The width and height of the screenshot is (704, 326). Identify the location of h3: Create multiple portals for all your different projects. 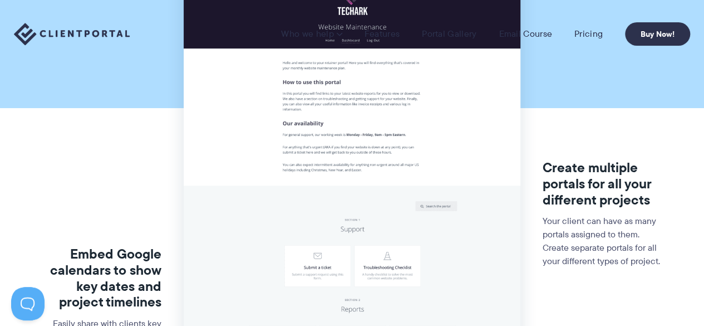
(604, 184).